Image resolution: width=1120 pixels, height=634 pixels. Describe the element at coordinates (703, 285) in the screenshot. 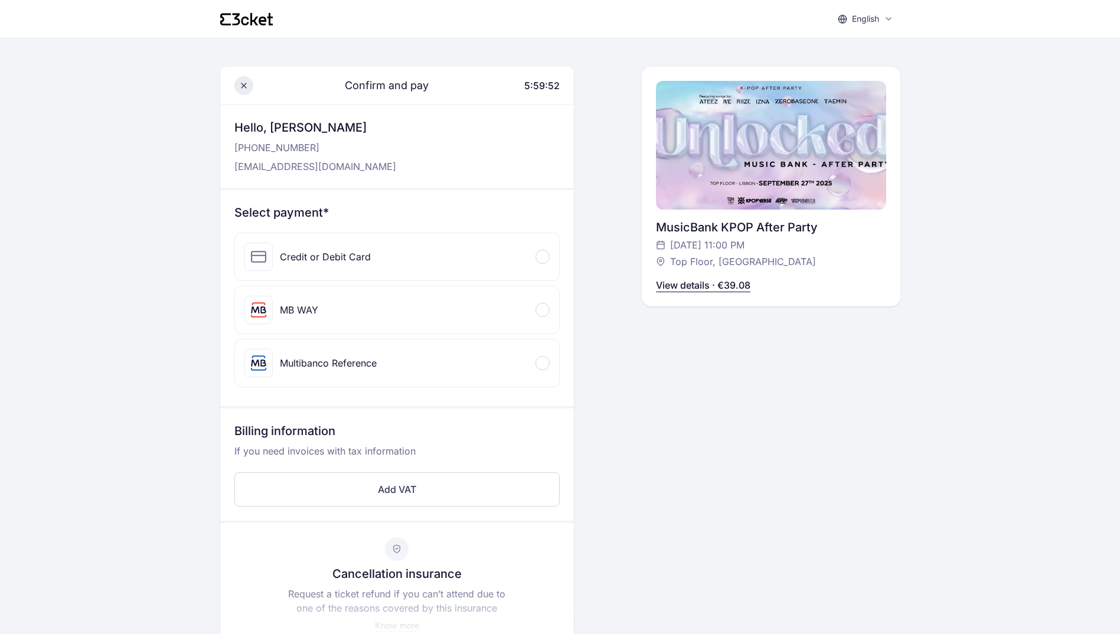

I see `p: View details · €39.08` at that location.